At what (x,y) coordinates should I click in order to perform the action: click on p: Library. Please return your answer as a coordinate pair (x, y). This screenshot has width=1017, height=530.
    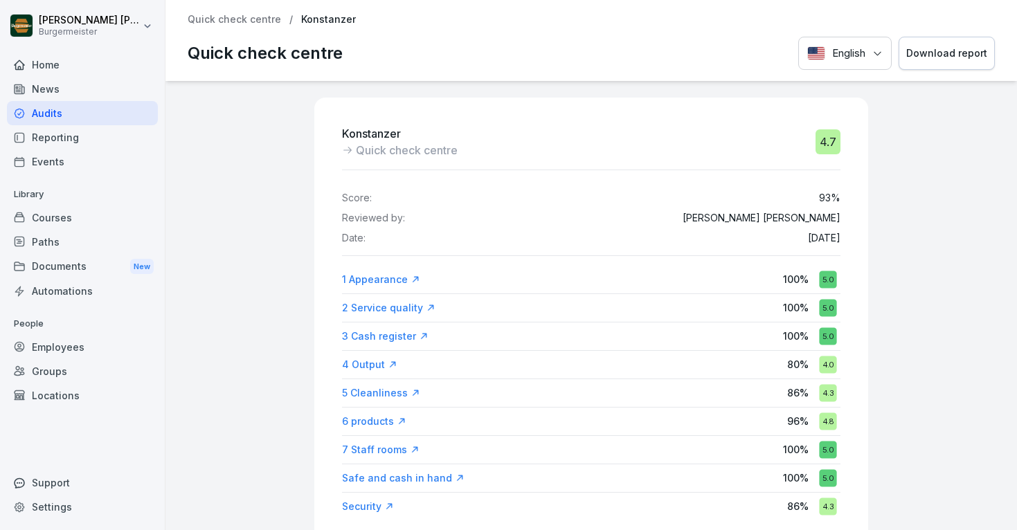
    Looking at the image, I should click on (82, 195).